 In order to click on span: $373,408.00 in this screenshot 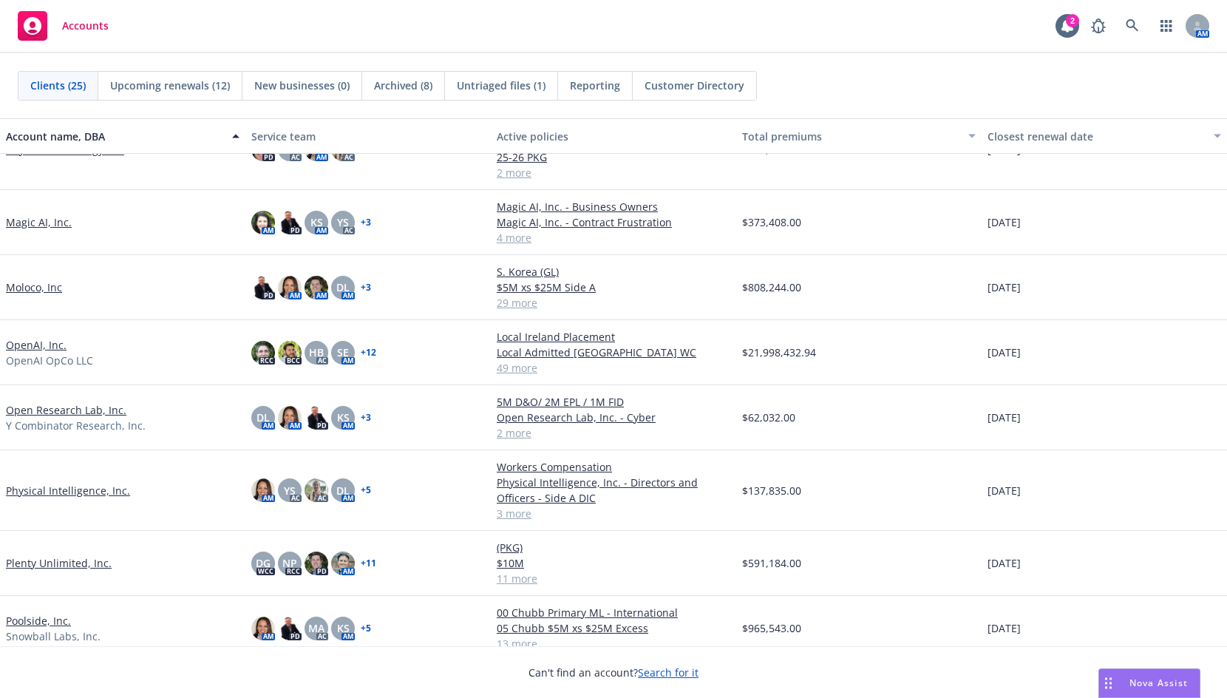, I will do `click(772, 222)`.